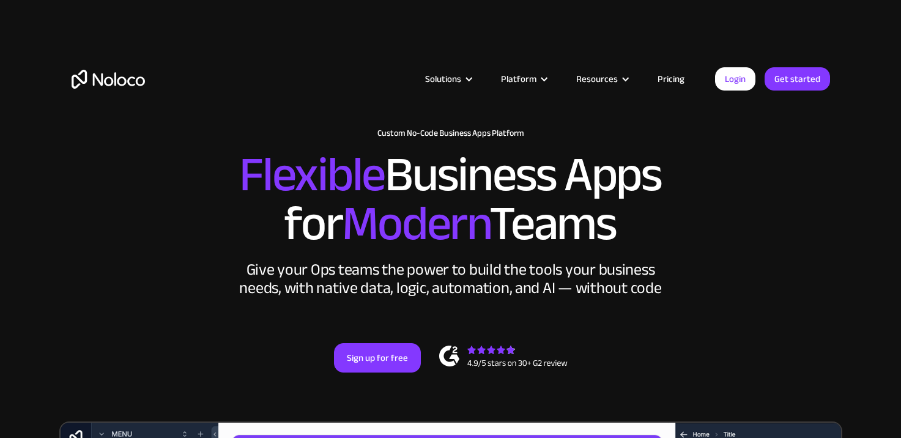  I want to click on a: Pricing, so click(671, 79).